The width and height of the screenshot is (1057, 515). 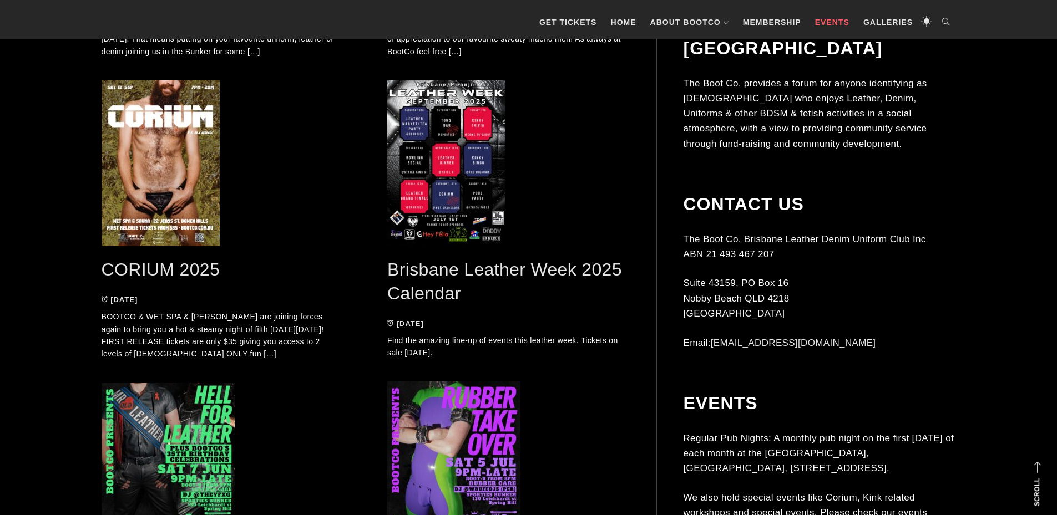 I want to click on a: GET TICKETS, so click(x=568, y=22).